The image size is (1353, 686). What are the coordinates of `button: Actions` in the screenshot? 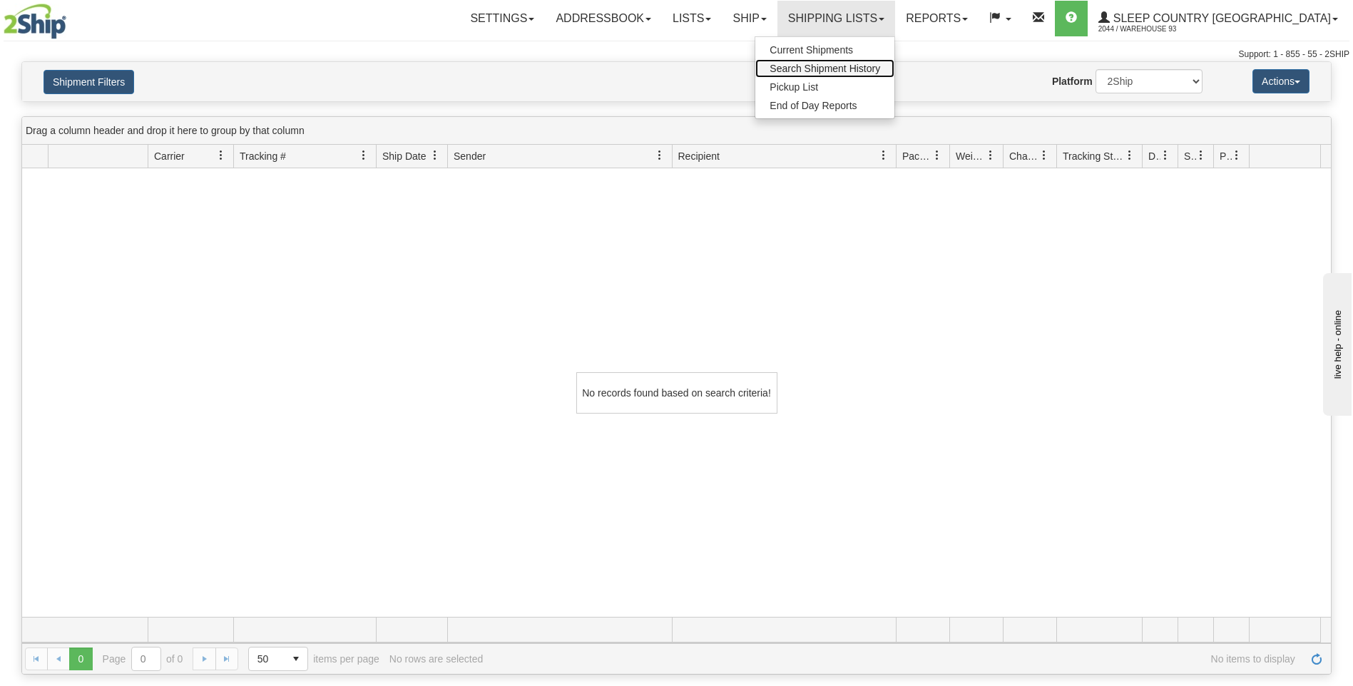 It's located at (1281, 81).